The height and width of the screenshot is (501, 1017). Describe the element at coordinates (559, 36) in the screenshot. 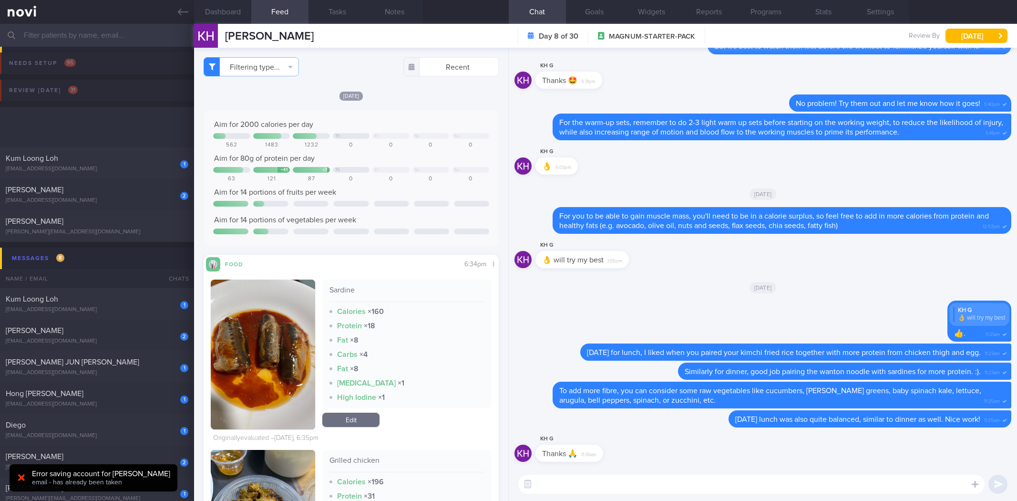

I see `strong: Day 8 of 30` at that location.